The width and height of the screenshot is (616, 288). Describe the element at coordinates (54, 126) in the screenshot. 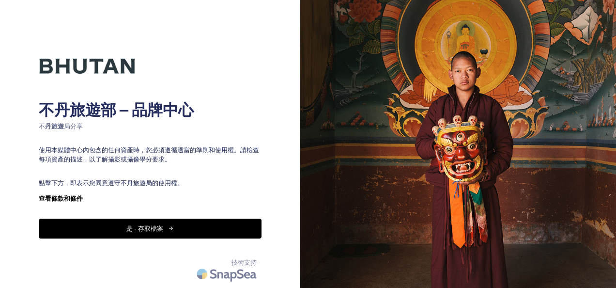

I see `strong: 丹旅遊` at that location.